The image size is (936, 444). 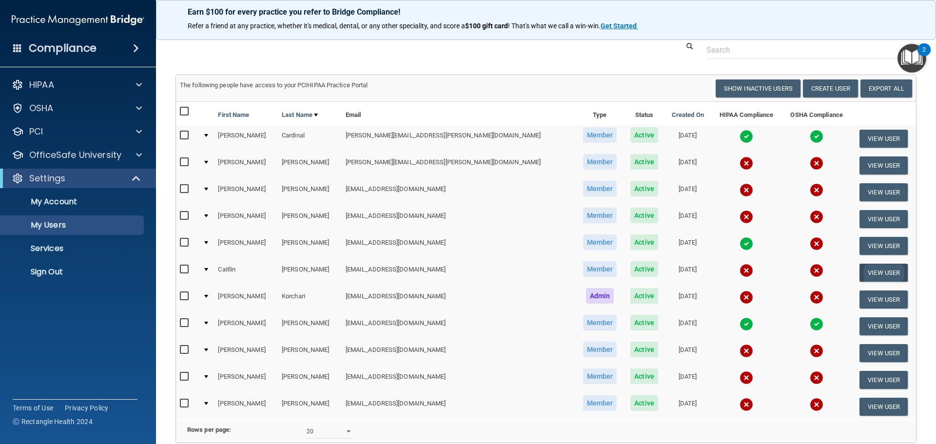 What do you see at coordinates (53, 422) in the screenshot?
I see `span: Ⓒ Rectangle Health 2024` at bounding box center [53, 422].